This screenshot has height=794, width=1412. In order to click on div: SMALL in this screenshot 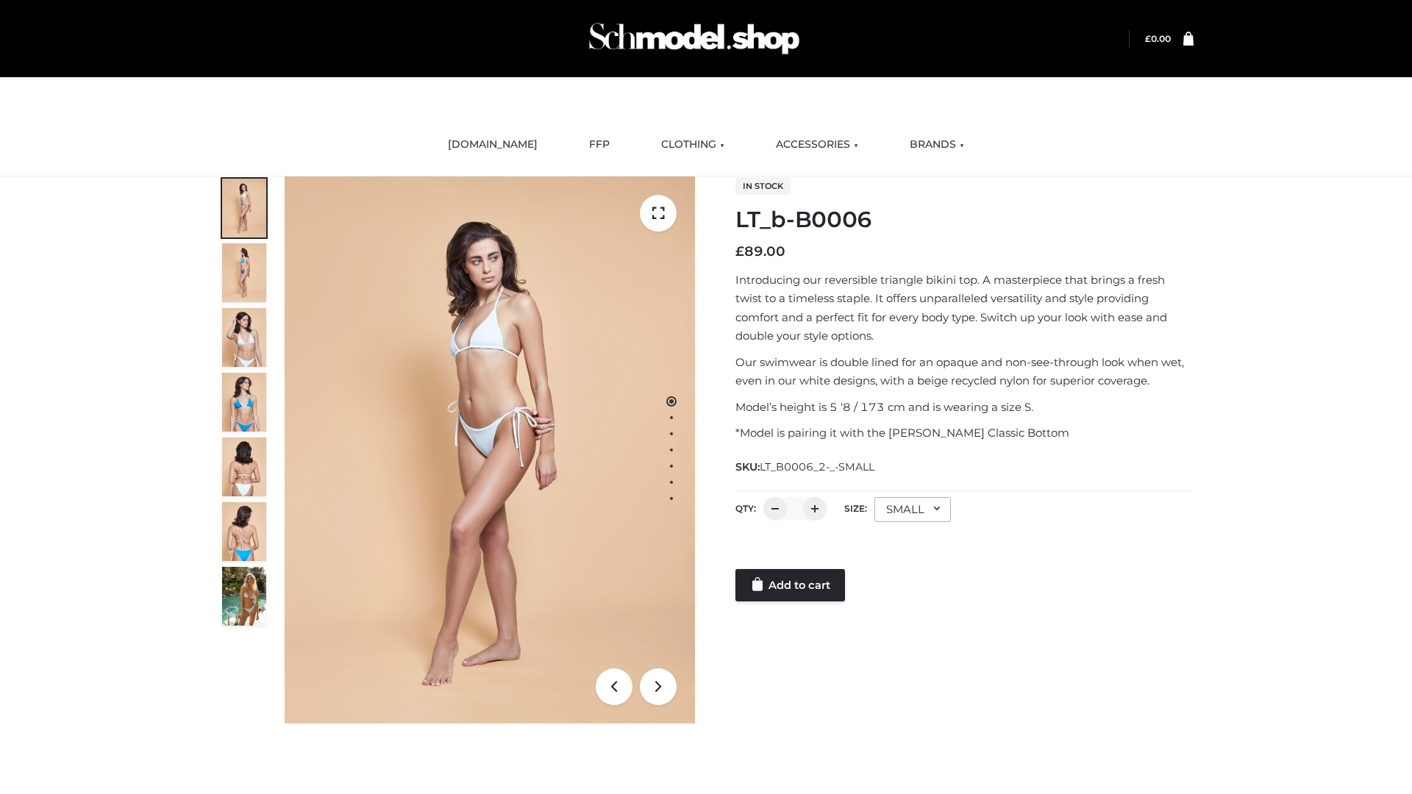, I will do `click(913, 510)`.